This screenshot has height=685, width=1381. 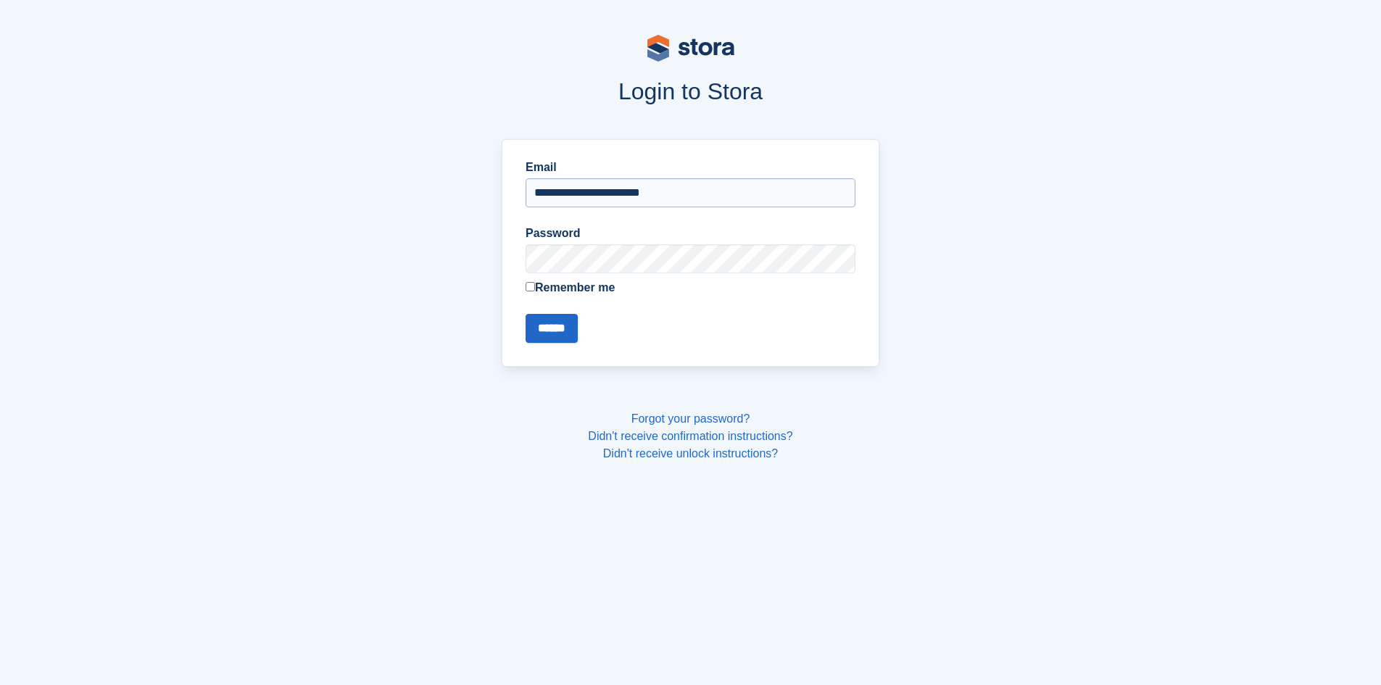 I want to click on label: Password, so click(x=690, y=233).